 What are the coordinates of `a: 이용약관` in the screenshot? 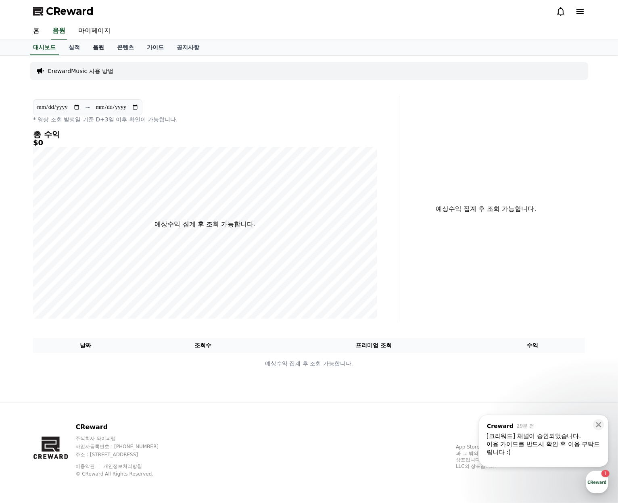 It's located at (88, 466).